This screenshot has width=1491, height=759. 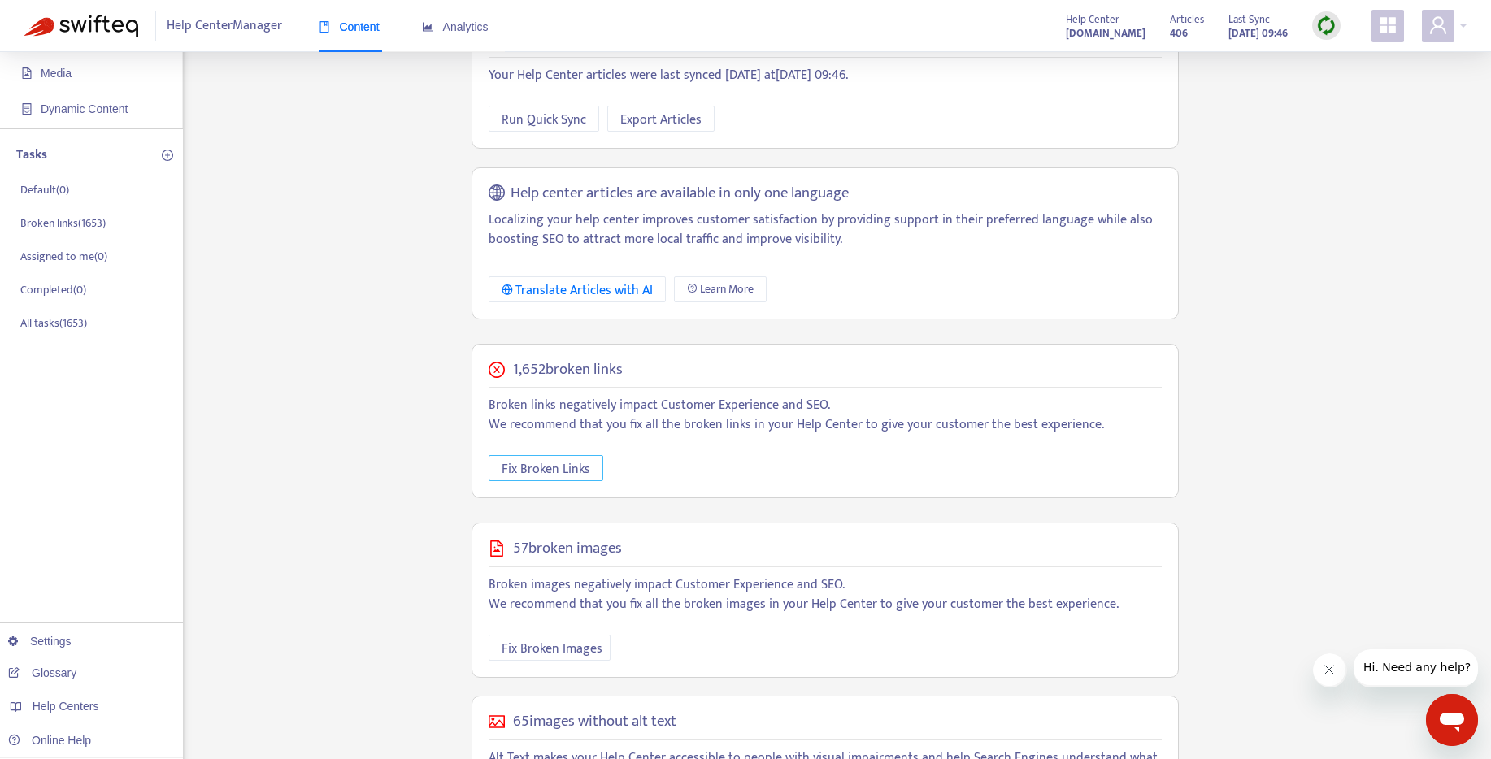 I want to click on button: Export Articles, so click(x=661, y=119).